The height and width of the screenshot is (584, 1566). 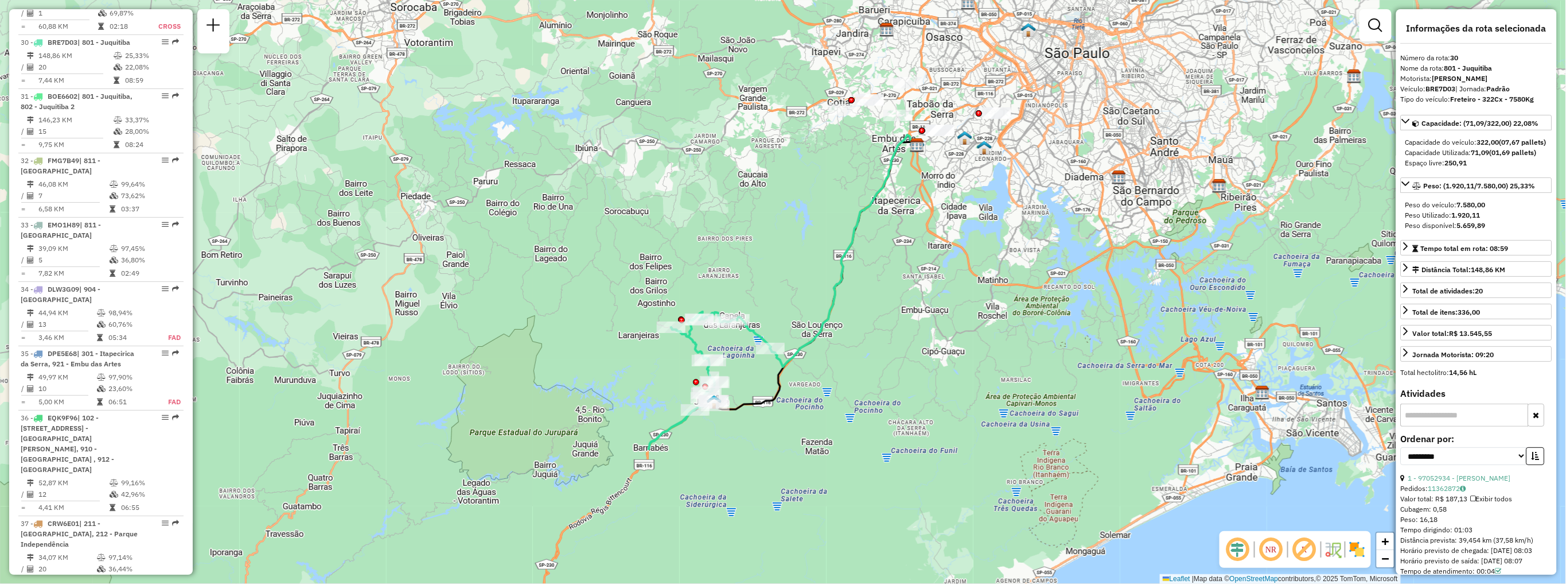 I want to click on img: DS Teste, so click(x=965, y=138).